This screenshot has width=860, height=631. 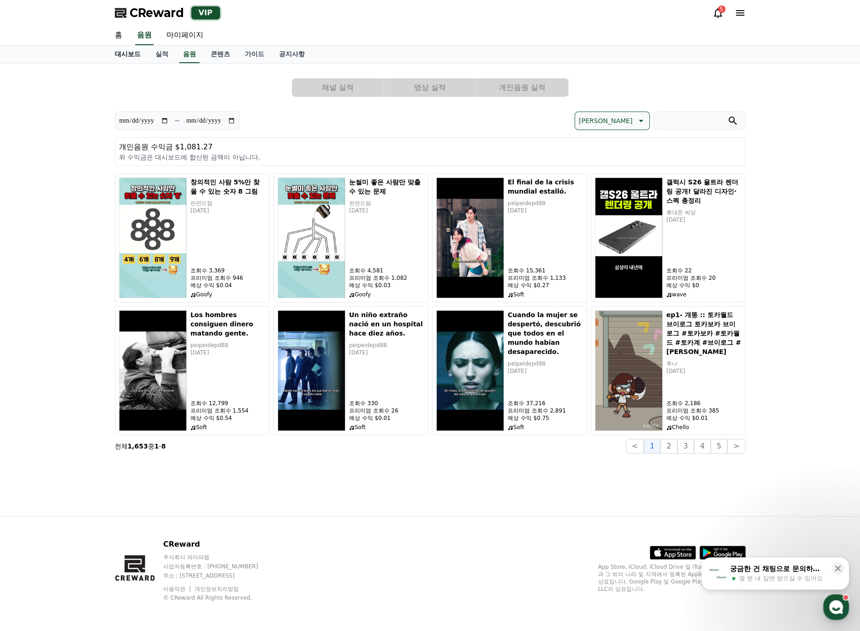 I want to click on p: wave, so click(x=704, y=295).